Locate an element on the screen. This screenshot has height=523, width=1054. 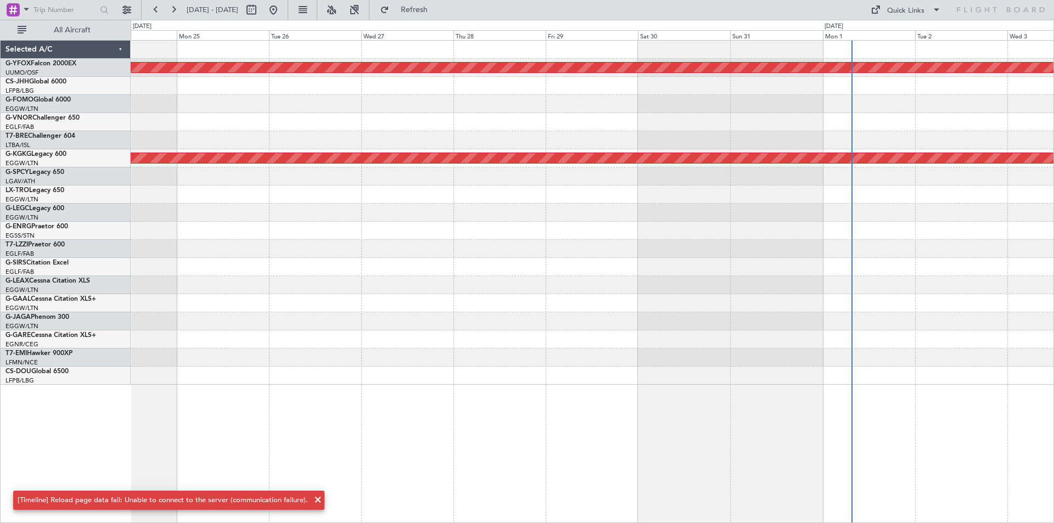
div: Mon 25 is located at coordinates (223, 35).